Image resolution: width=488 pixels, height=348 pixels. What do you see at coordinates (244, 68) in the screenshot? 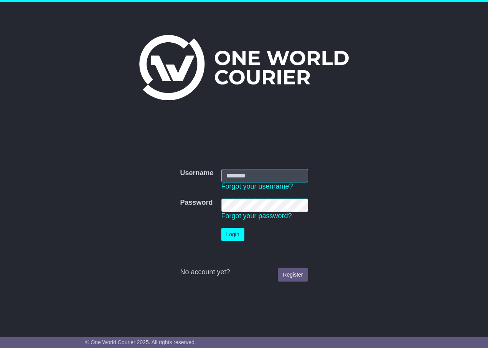
I see `img: One World` at bounding box center [244, 68].